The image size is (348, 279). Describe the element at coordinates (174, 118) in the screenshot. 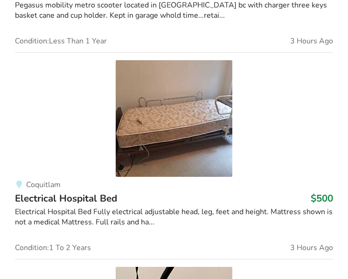

I see `img: bedroom equipment-electrical hospital bed` at that location.